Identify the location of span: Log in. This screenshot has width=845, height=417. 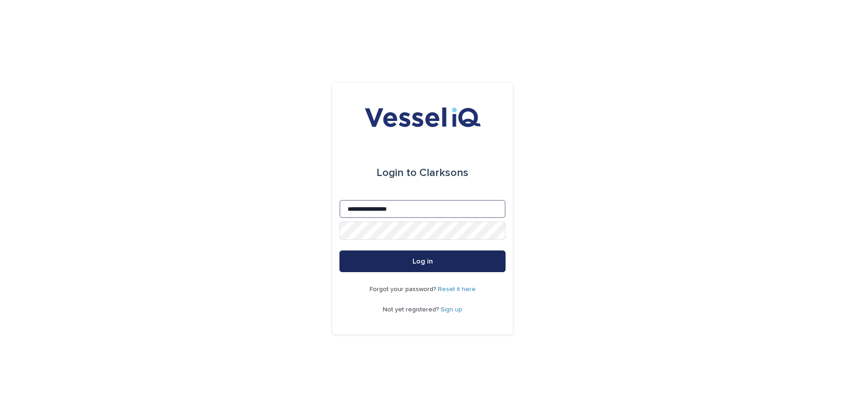
(422, 261).